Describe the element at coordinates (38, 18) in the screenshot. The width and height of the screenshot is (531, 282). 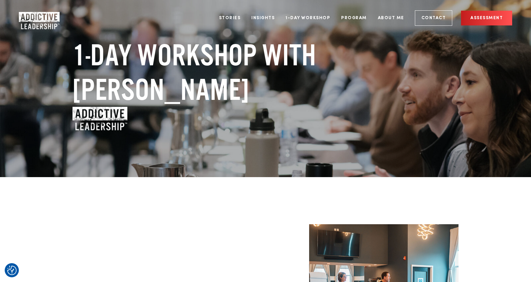
I see `a: Home` at that location.